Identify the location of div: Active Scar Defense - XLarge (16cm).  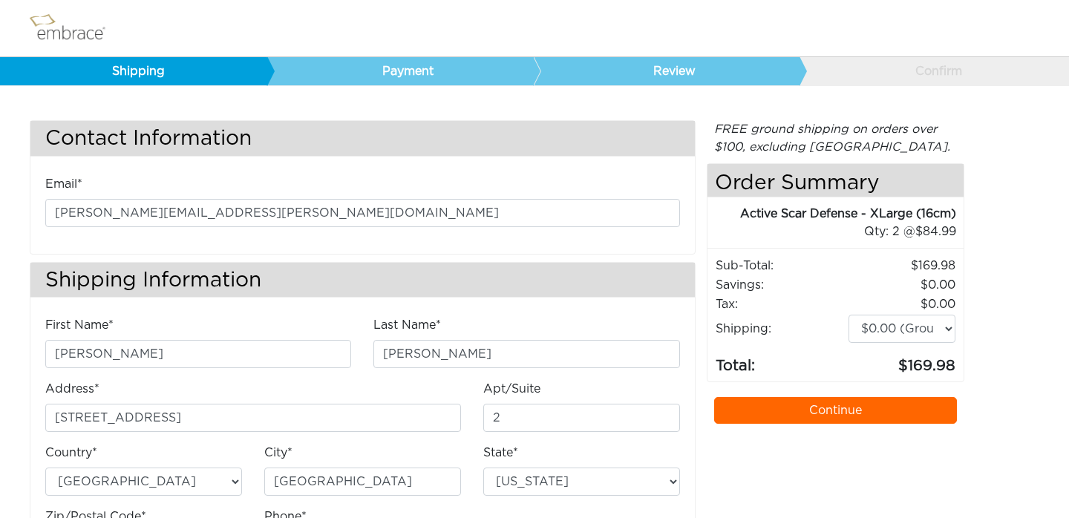
(832, 214).